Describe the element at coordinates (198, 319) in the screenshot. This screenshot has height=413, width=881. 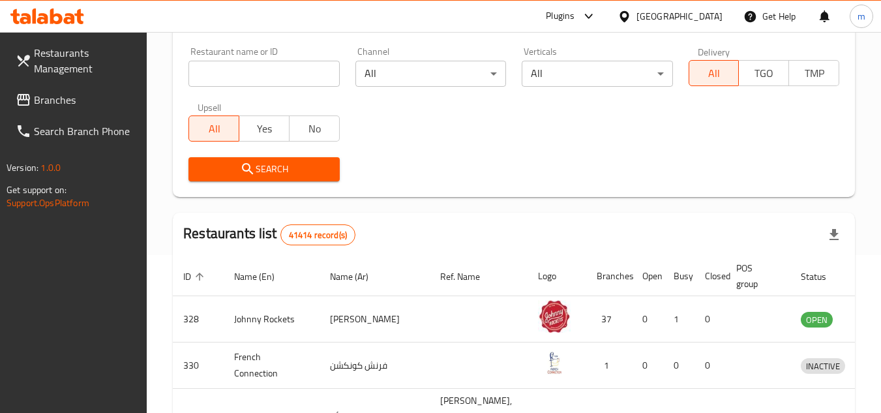
I see `td: 328` at that location.